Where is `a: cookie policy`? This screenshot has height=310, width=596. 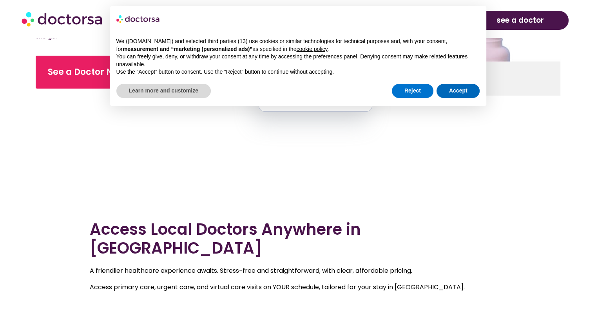 a: cookie policy is located at coordinates (312, 49).